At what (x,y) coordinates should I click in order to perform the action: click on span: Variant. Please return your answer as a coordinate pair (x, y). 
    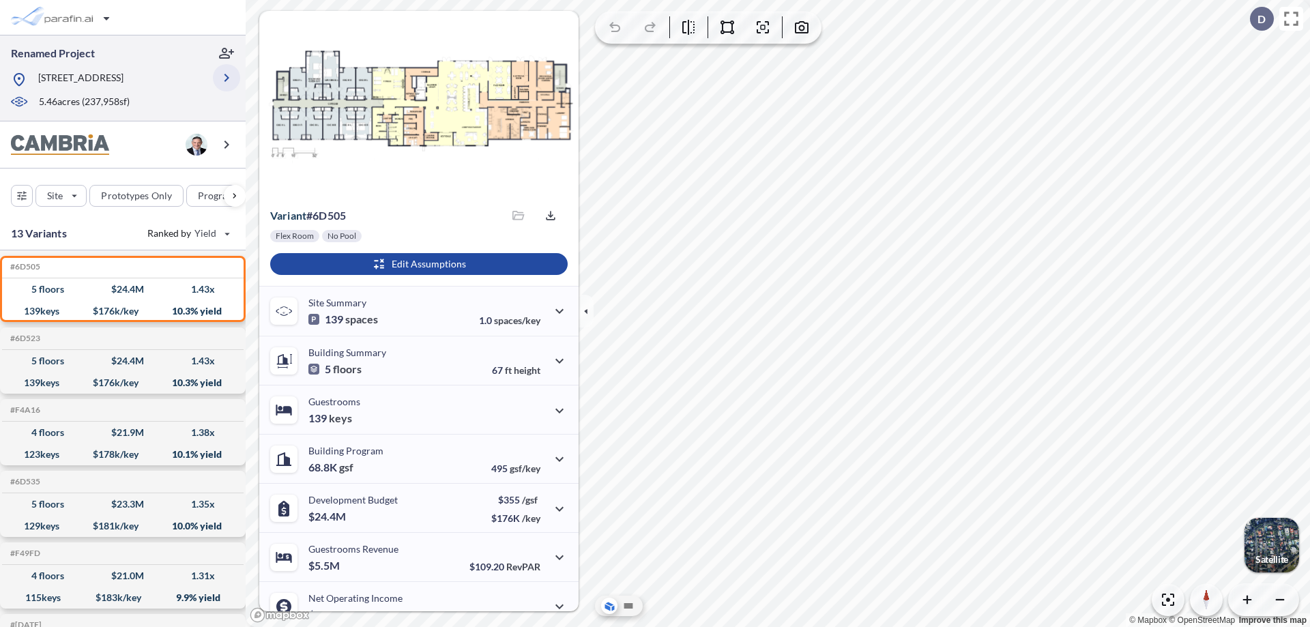
    Looking at the image, I should click on (288, 215).